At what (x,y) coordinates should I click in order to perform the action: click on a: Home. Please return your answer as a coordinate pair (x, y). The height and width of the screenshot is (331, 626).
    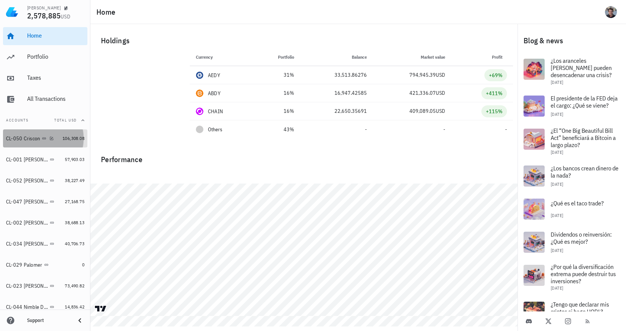
    Looking at the image, I should click on (45, 36).